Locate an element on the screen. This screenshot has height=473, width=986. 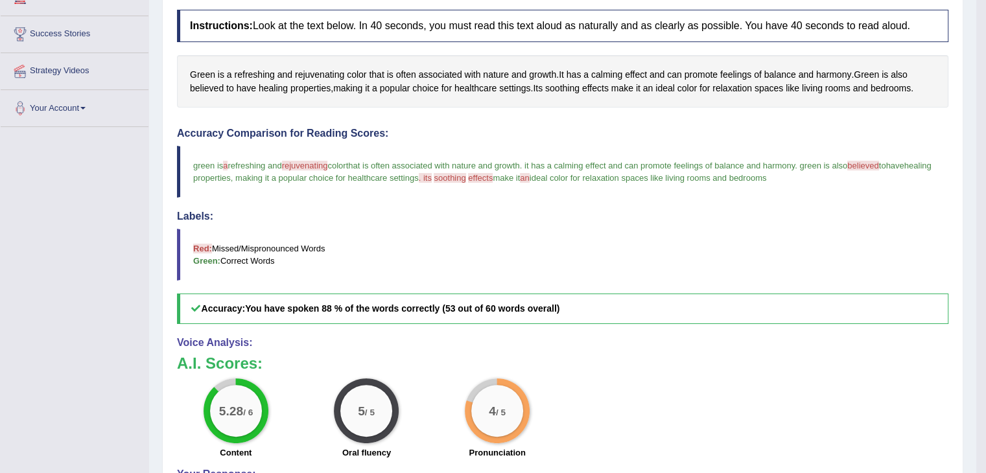
big: 5 is located at coordinates (362, 411).